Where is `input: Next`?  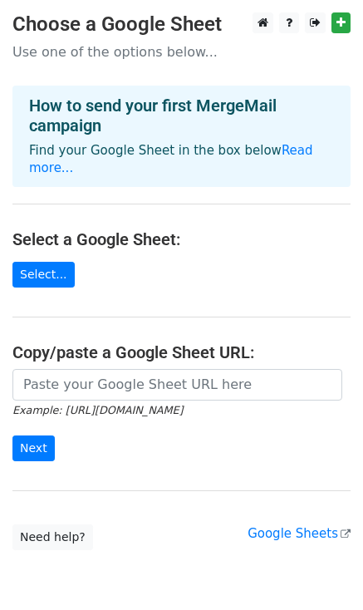 input: Next is located at coordinates (33, 448).